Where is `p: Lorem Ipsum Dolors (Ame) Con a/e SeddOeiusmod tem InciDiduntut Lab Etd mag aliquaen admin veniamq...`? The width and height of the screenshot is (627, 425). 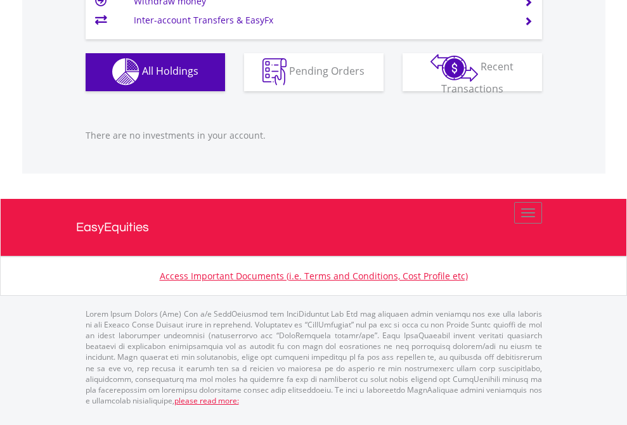
p: Lorem Ipsum Dolors (Ame) Con a/e SeddOeiusmod tem InciDiduntut Lab Etd mag aliquaen admin veniamq... is located at coordinates (314, 358).